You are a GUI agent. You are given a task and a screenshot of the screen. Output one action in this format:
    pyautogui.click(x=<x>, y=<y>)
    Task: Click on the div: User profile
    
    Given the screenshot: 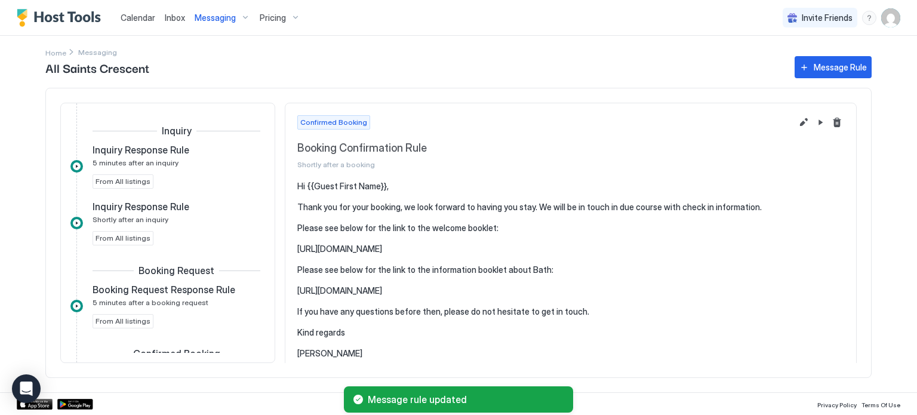 What is the action you would take?
    pyautogui.click(x=891, y=18)
    